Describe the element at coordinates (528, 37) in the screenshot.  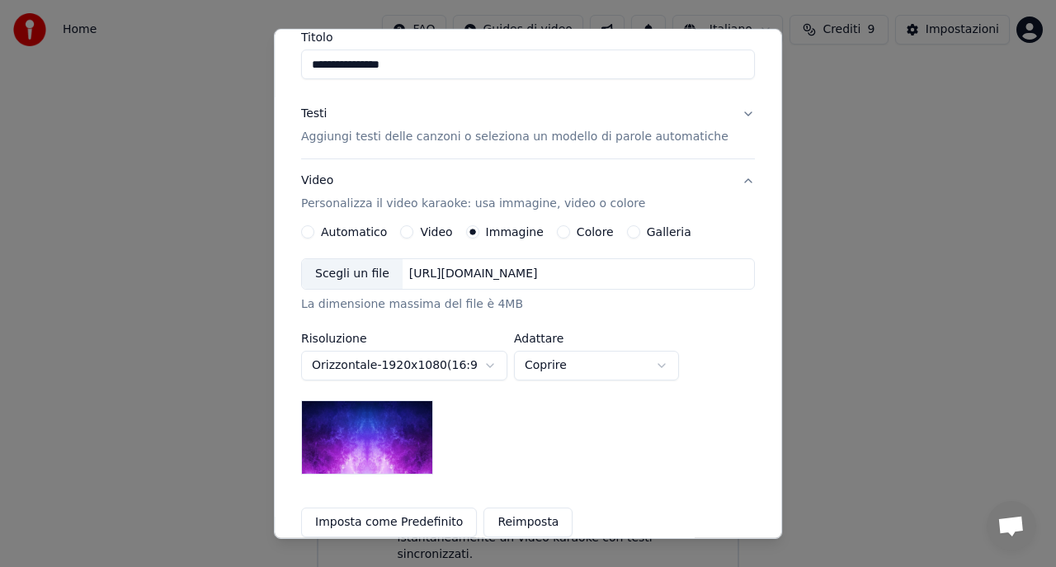
I see `label: Titolo` at that location.